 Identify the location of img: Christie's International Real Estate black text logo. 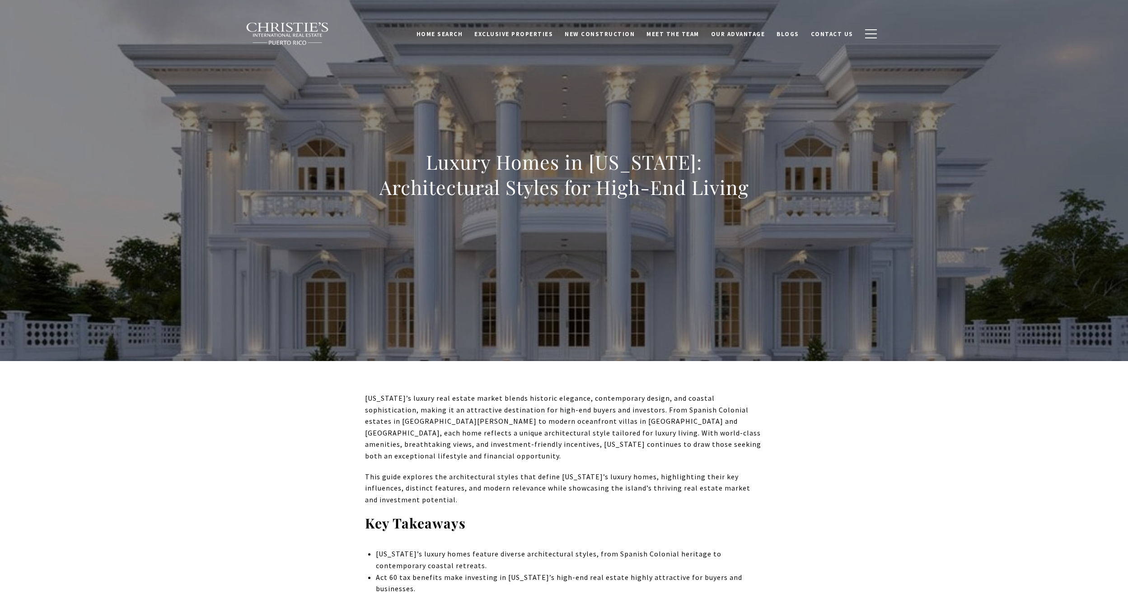
(288, 34).